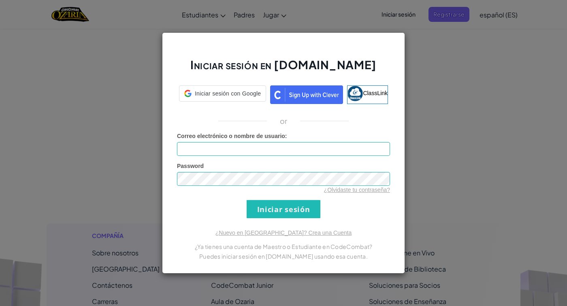 The height and width of the screenshot is (306, 567). I want to click on p: ¿Ya tienes una cuenta de Maestro o Estudiante en CodeCombat?, so click(284, 247).